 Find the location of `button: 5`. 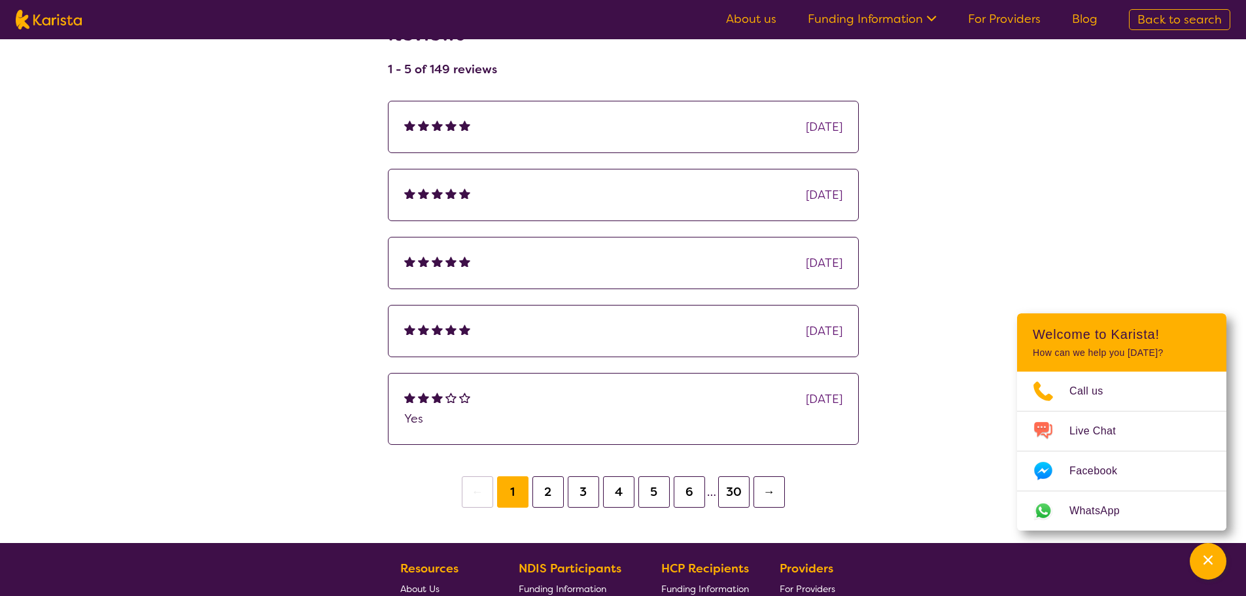

button: 5 is located at coordinates (654, 492).